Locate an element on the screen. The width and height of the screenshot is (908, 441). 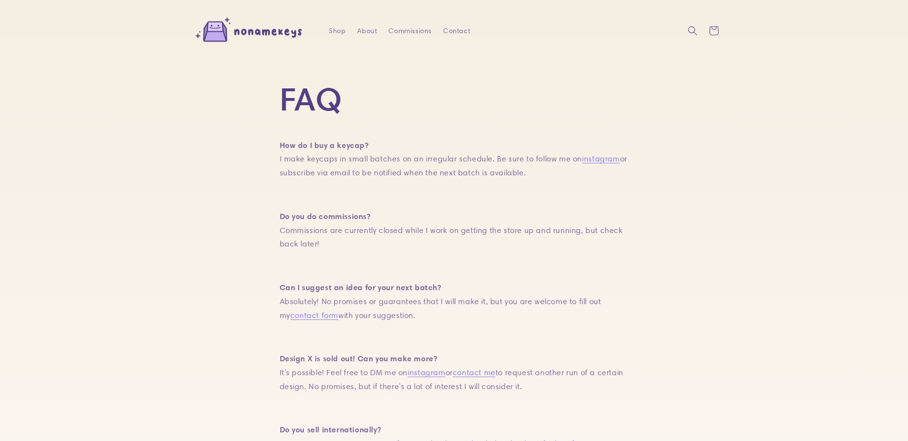
a: Commissions is located at coordinates (410, 31).